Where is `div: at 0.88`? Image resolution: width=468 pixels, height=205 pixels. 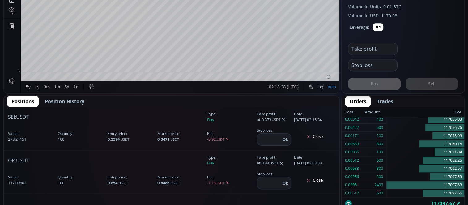 div: at 0.88 is located at coordinates (274, 163).